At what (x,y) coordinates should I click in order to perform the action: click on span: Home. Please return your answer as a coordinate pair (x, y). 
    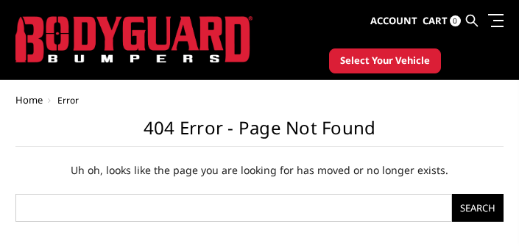
    Looking at the image, I should click on (29, 100).